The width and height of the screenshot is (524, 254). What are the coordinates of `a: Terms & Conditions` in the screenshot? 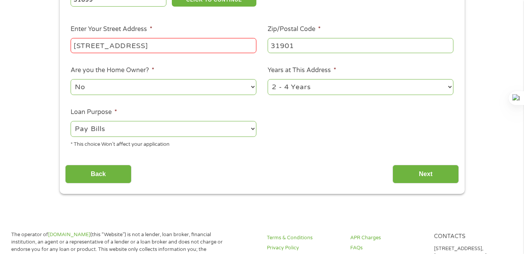 It's located at (304, 238).